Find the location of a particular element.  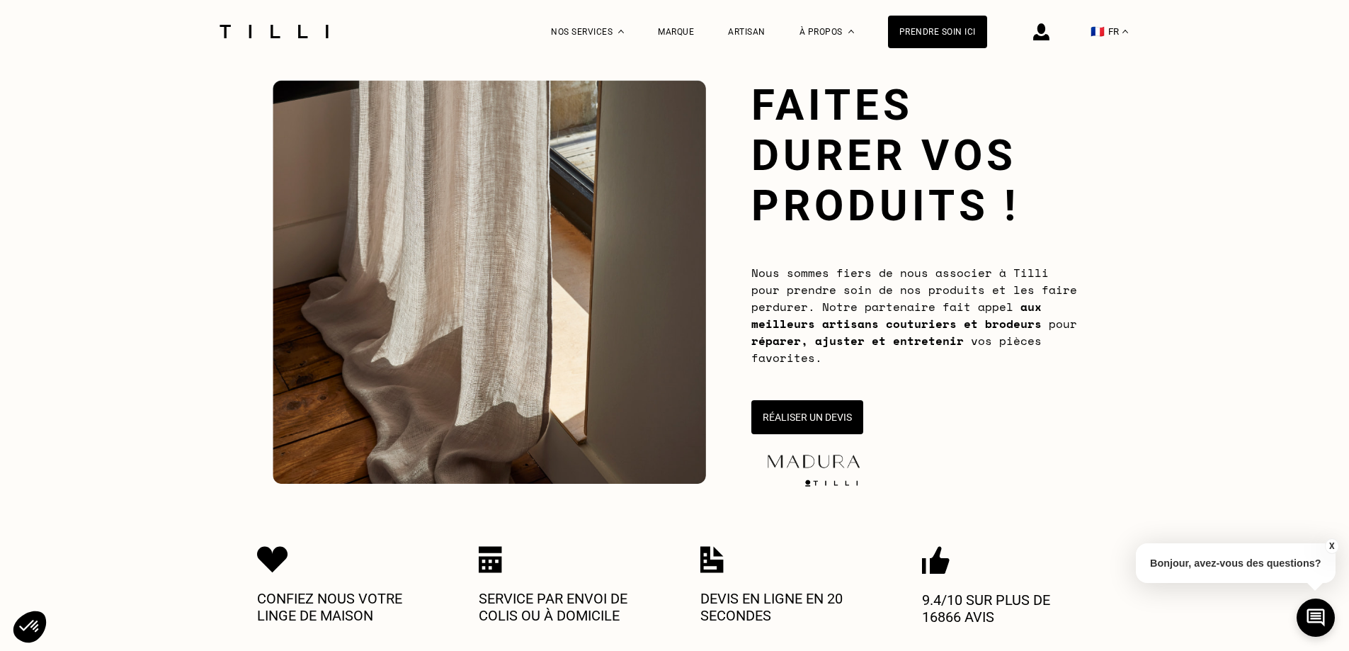

a: Prendre soin ici is located at coordinates (938, 32).